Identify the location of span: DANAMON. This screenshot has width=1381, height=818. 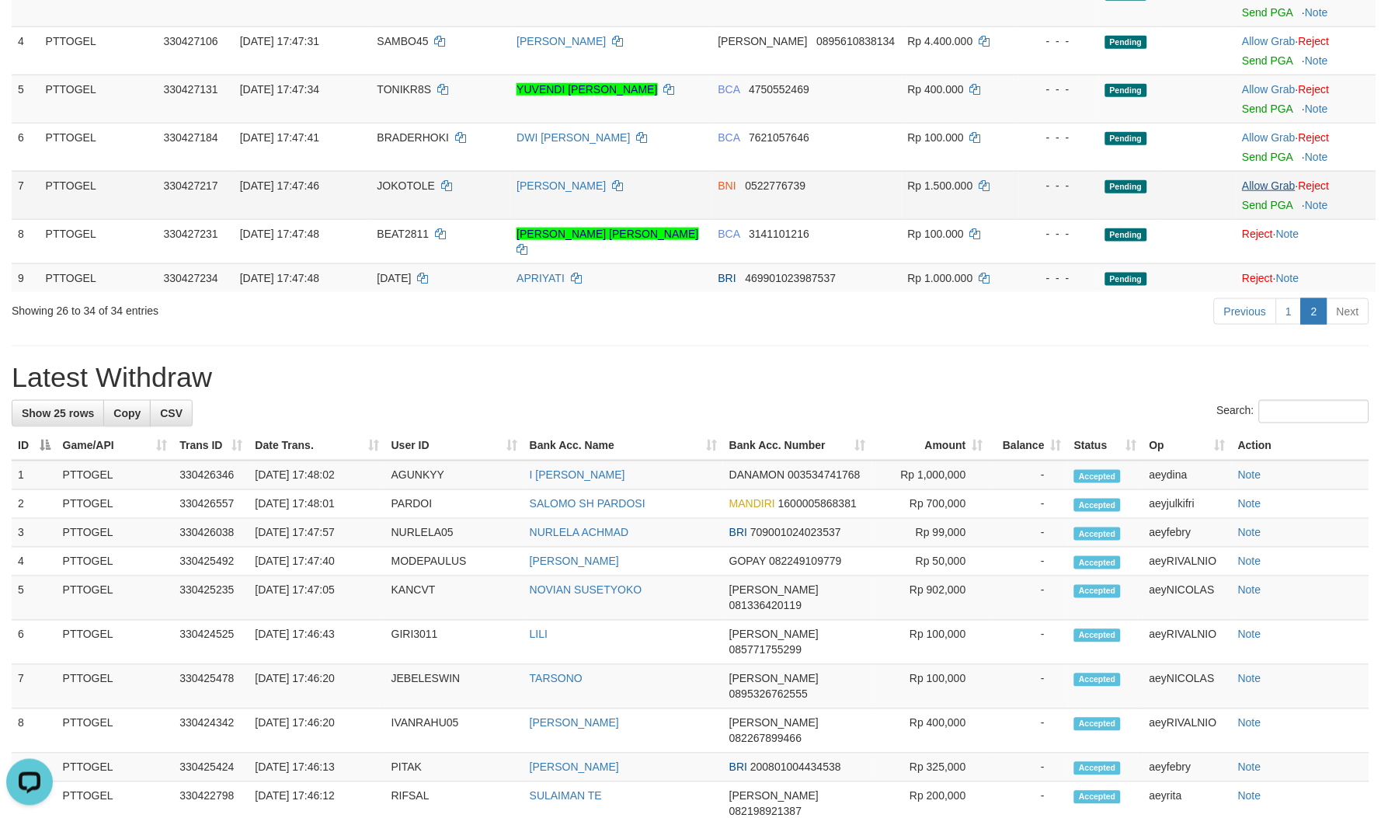
(757, 475).